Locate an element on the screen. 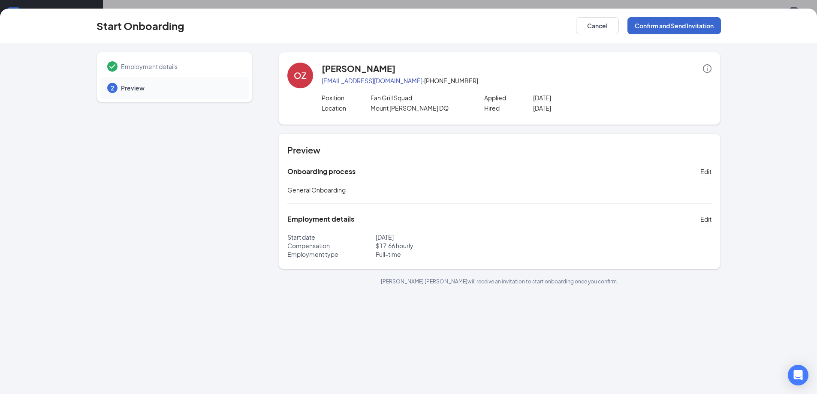  p: Start date is located at coordinates (332, 237).